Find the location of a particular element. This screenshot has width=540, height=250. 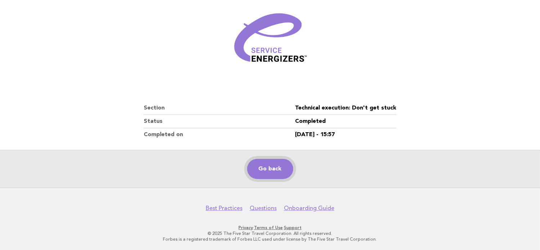

dd: Technical execution: Don't get stuck is located at coordinates (345, 108).